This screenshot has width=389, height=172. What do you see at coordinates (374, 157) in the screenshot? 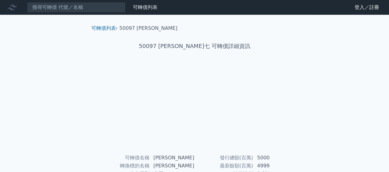
I see `div: 聊天小工具` at bounding box center [374, 157].